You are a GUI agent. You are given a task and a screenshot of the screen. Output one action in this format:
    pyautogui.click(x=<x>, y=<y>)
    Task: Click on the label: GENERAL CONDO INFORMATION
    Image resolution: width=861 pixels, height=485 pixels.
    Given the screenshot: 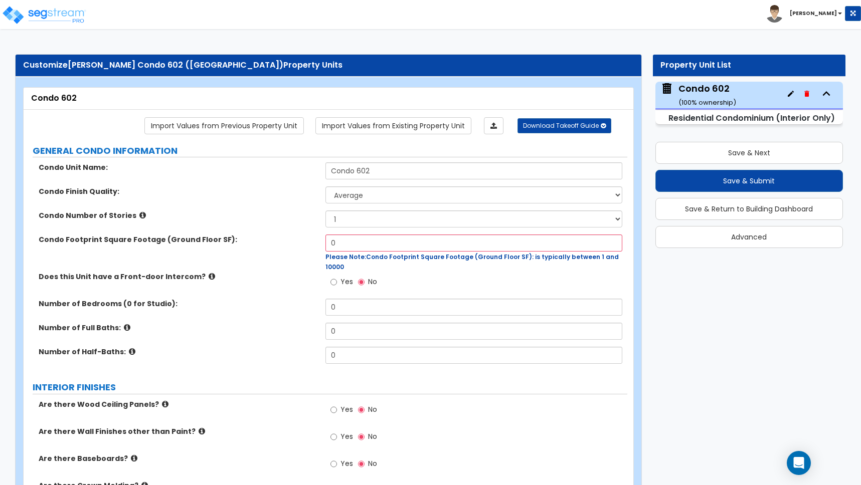 What is the action you would take?
    pyautogui.click(x=330, y=151)
    